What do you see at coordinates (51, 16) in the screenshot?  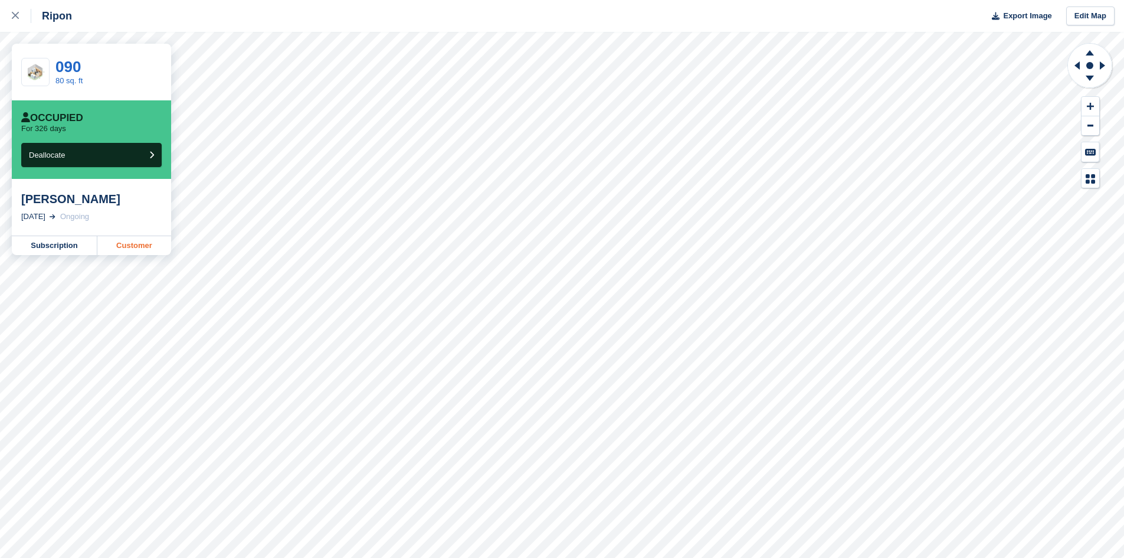 I see `div: Ripon` at bounding box center [51, 16].